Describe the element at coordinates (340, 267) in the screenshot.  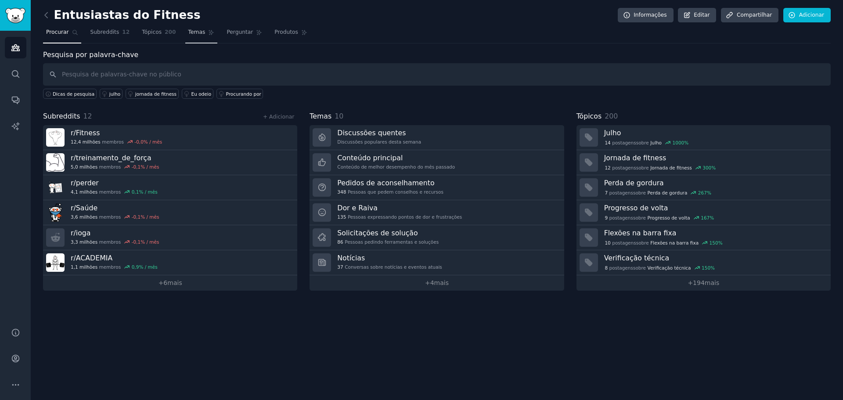
I see `font: 37` at that location.